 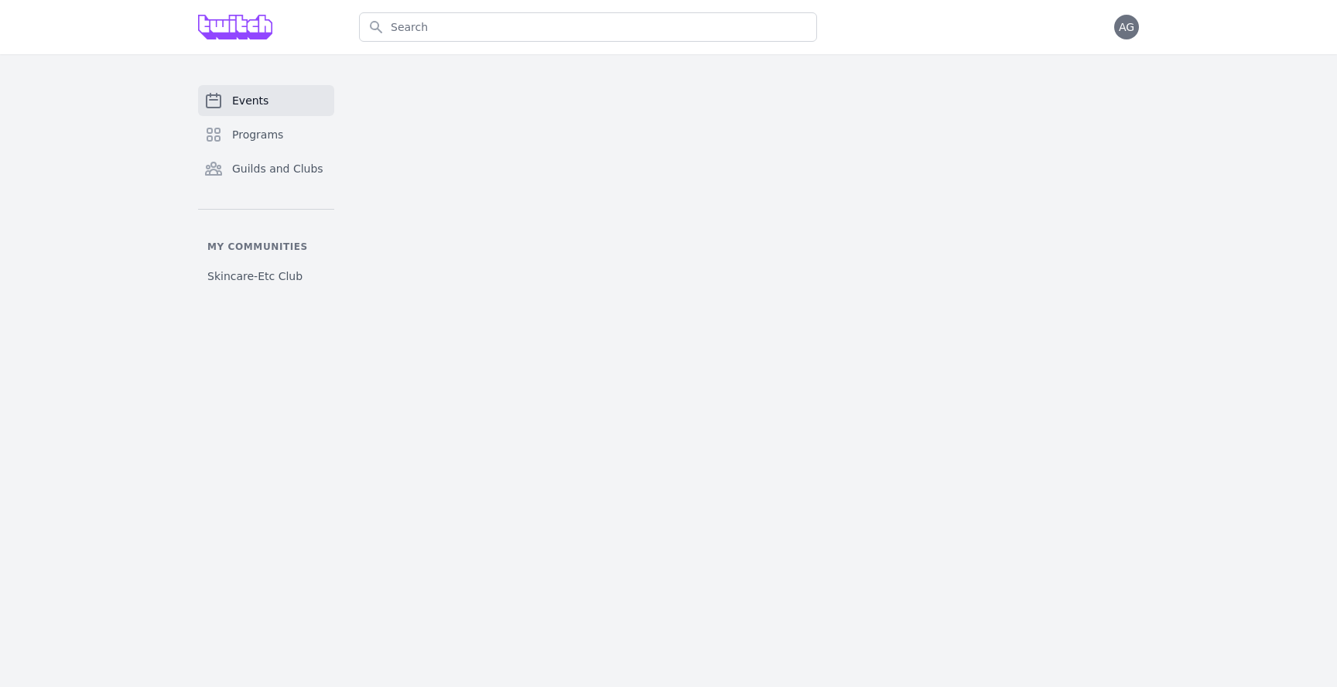 I want to click on span: Programs, so click(x=258, y=135).